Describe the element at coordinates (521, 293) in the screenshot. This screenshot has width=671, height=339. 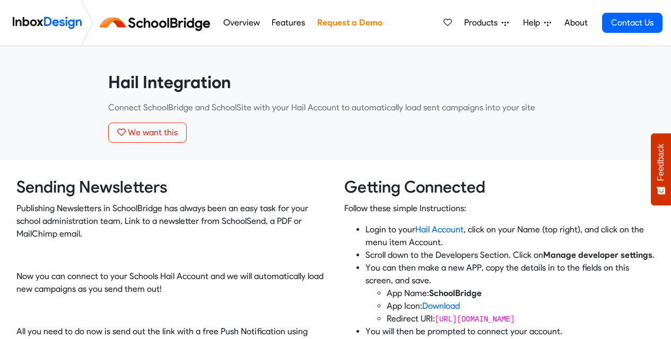
I see `li: App Name:` at that location.